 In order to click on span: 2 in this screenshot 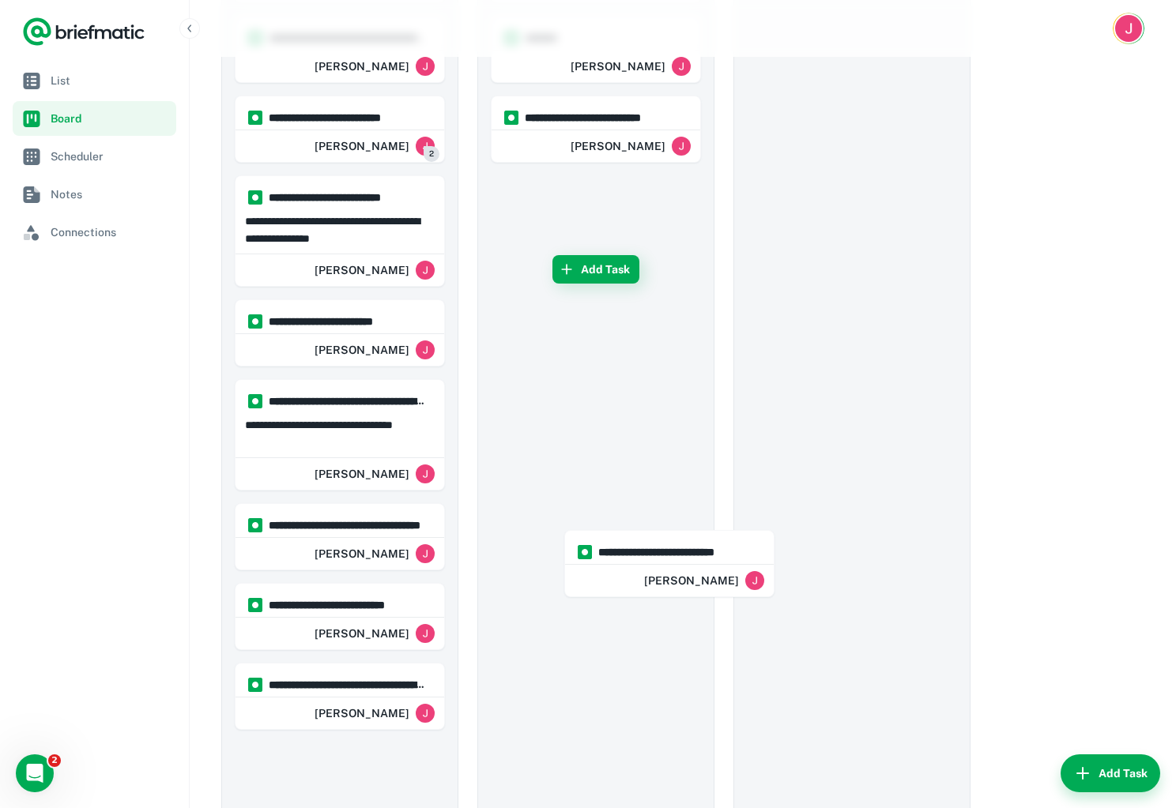, I will do `click(55, 761)`.